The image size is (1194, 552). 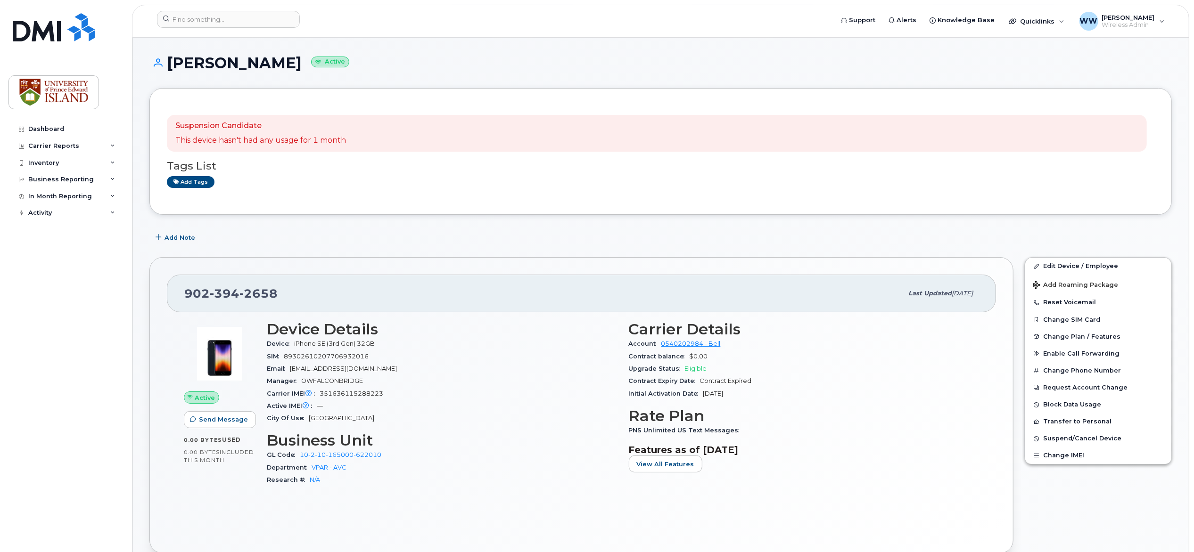 I want to click on span: Suspend/Cancel Device, so click(x=1082, y=439).